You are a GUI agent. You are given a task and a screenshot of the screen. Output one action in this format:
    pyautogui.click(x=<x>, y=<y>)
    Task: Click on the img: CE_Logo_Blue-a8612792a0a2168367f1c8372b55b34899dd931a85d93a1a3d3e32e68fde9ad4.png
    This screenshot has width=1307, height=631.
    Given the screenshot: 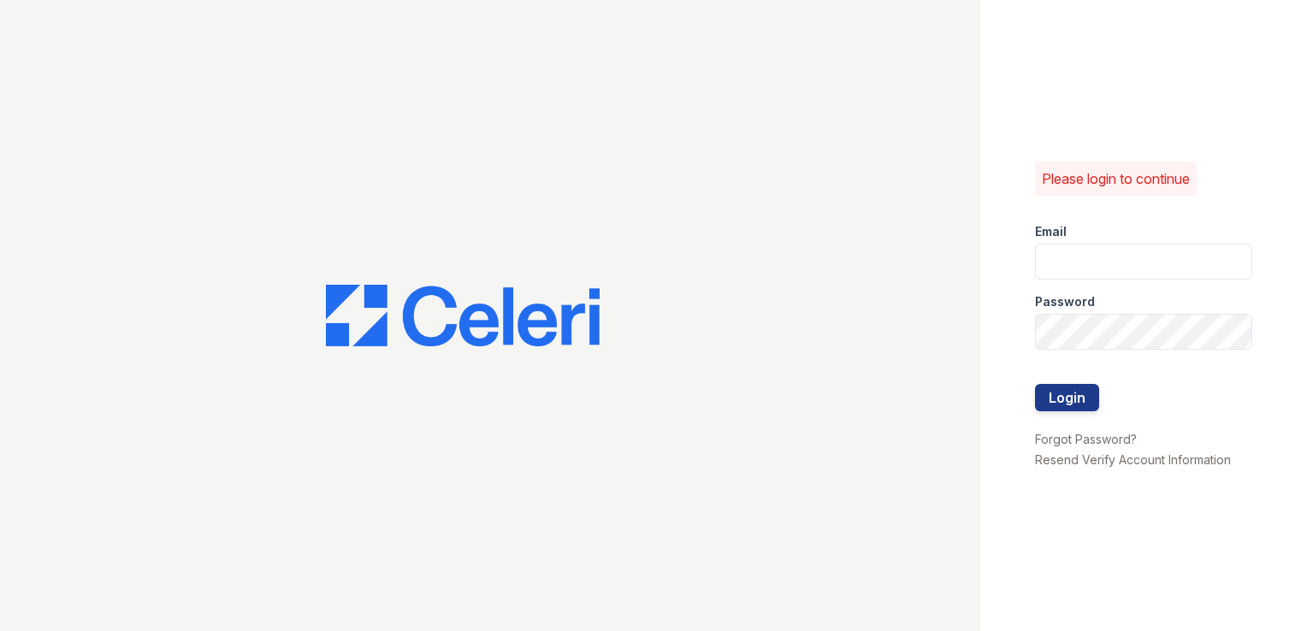 What is the action you would take?
    pyautogui.click(x=463, y=316)
    